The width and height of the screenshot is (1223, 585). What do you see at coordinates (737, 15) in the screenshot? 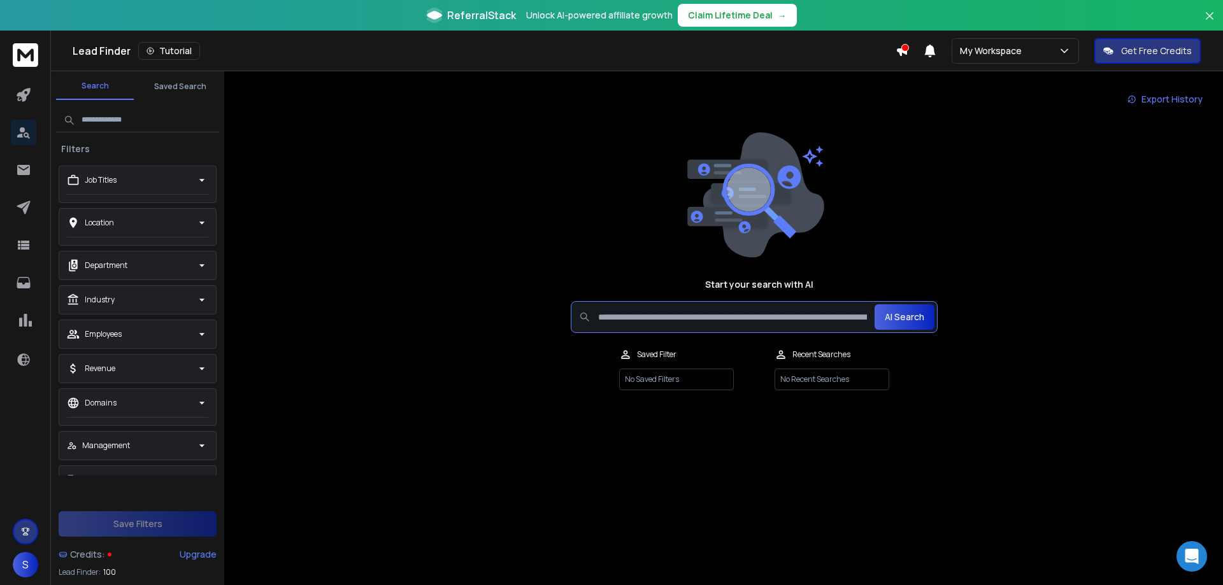
I see `button: Claim Lifetime Deal→` at bounding box center [737, 15].